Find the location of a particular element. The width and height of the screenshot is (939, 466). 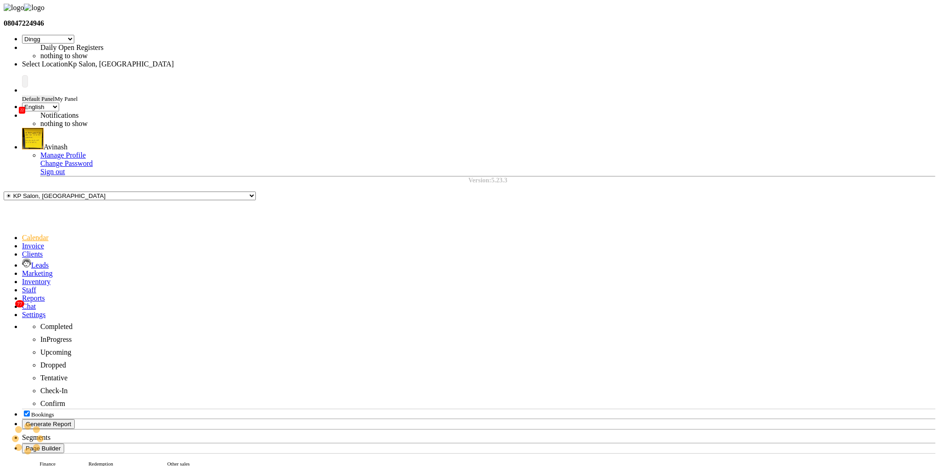

button: Page Builder is located at coordinates (43, 448).